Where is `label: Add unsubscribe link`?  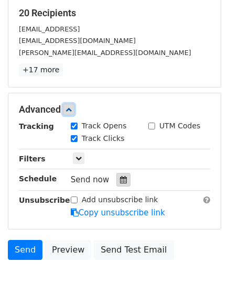
label: Add unsubscribe link is located at coordinates (120, 200).